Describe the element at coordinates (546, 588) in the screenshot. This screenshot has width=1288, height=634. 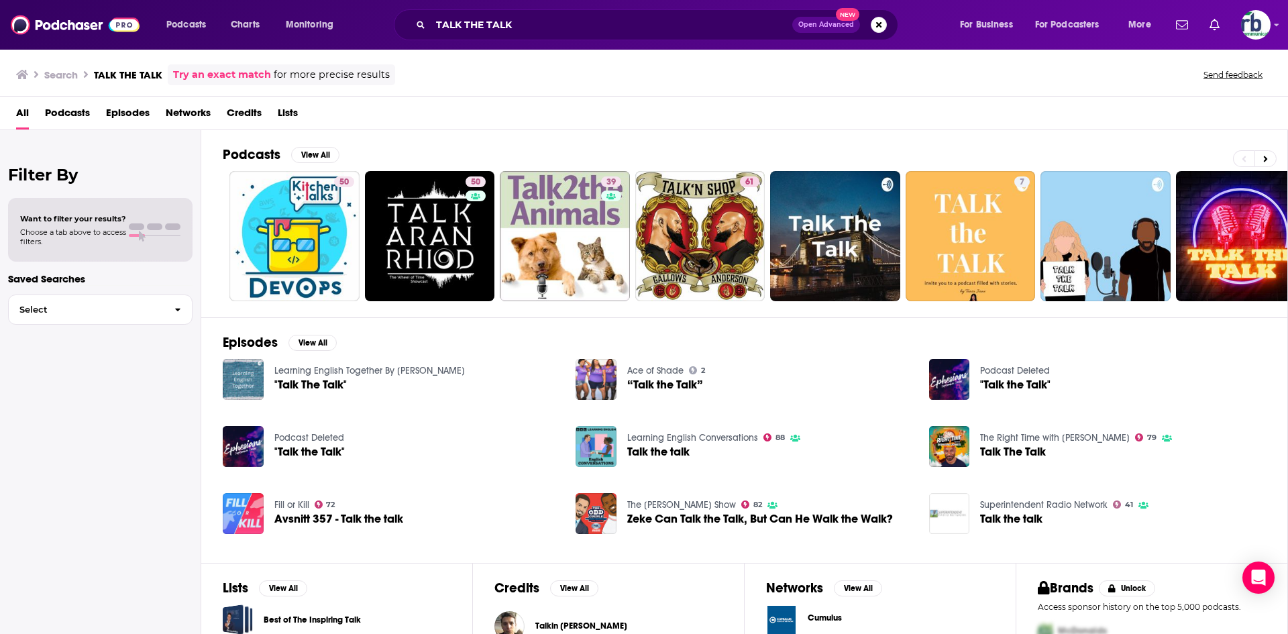
I see `a: CreditsView All` at that location.